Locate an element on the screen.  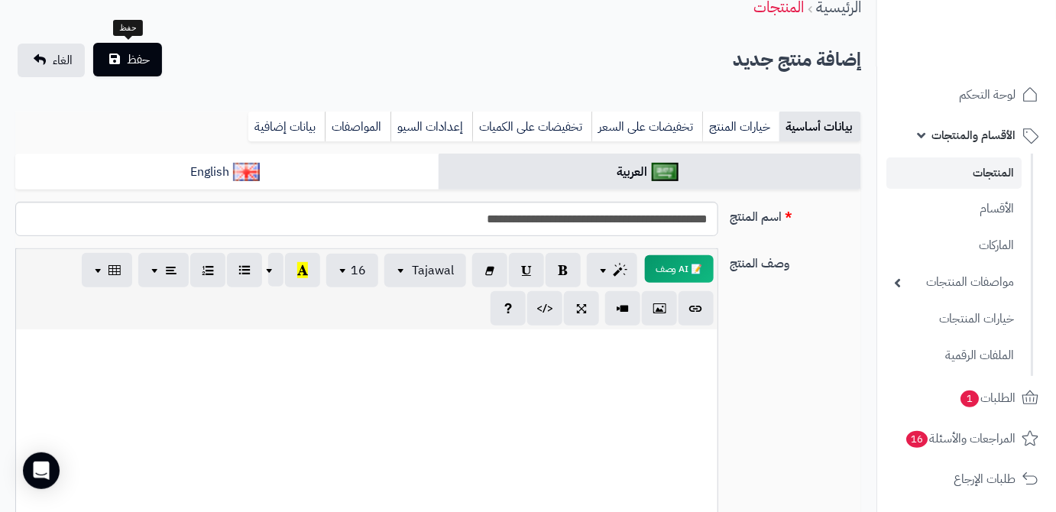
span: Tajawal is located at coordinates (432, 270).